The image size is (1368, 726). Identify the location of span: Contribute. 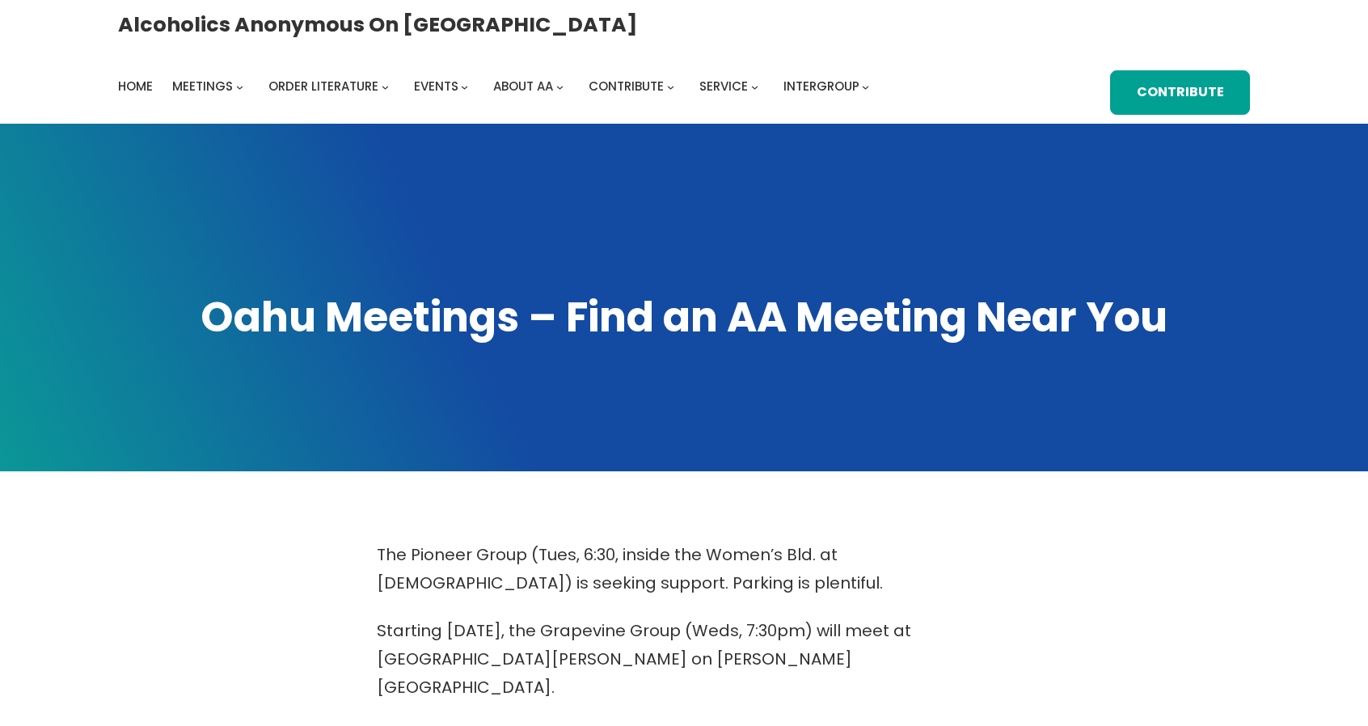
(626, 86).